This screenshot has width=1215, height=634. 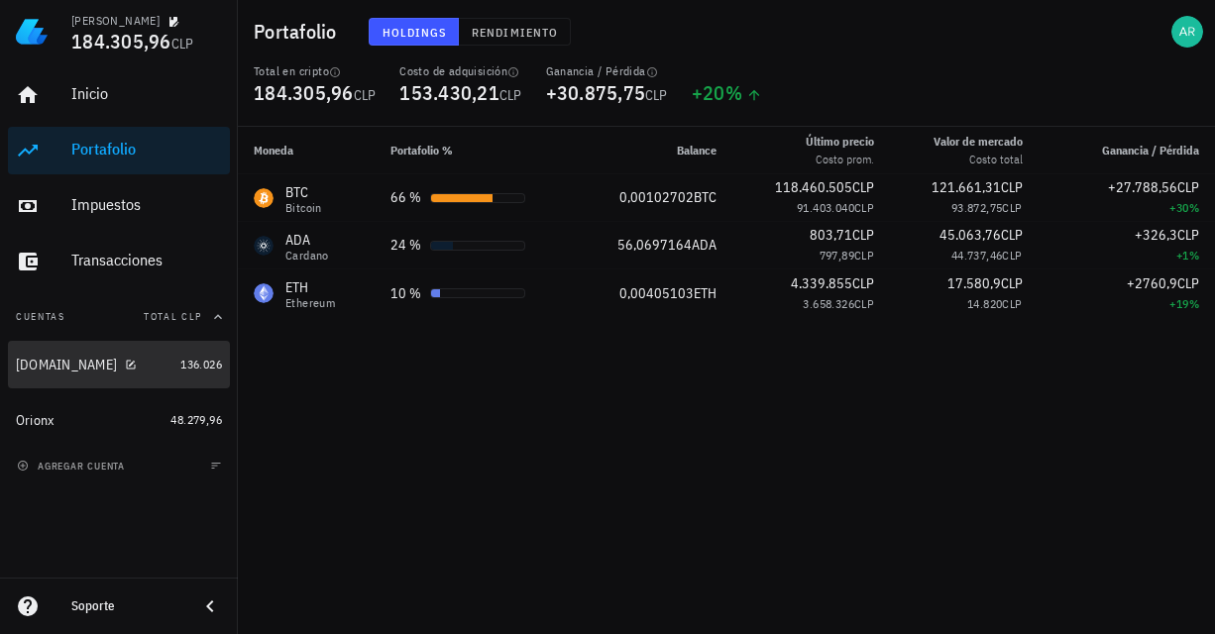 What do you see at coordinates (147, 93) in the screenshot?
I see `div: Inicio` at bounding box center [147, 93].